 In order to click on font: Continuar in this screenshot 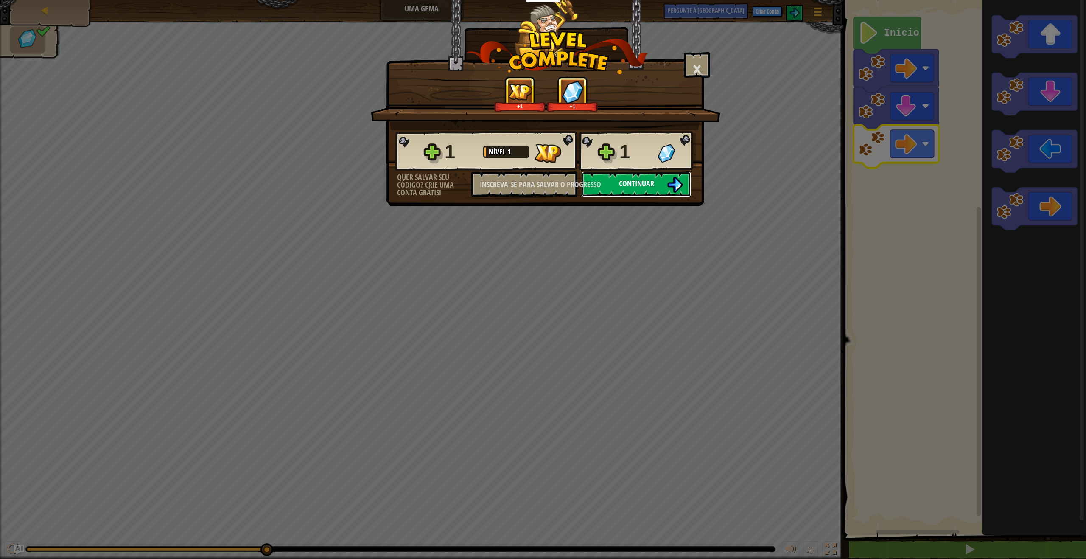, I will do `click(636, 183)`.